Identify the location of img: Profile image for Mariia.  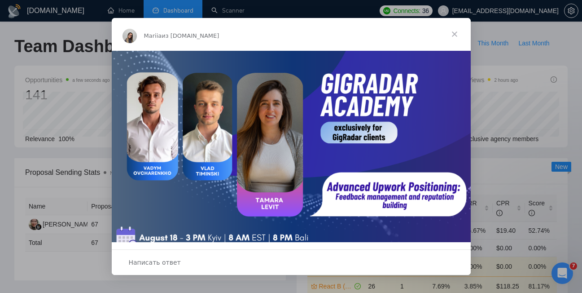
(130, 36).